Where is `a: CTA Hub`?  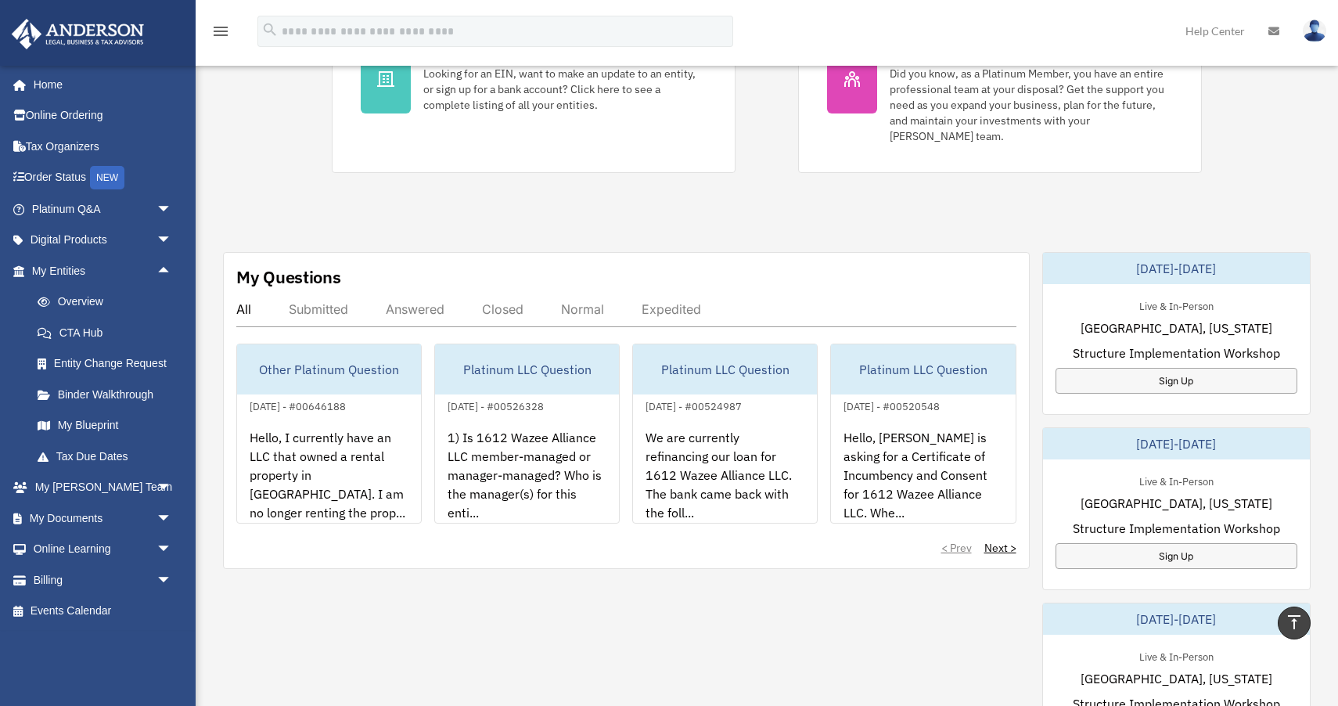 a: CTA Hub is located at coordinates (109, 333).